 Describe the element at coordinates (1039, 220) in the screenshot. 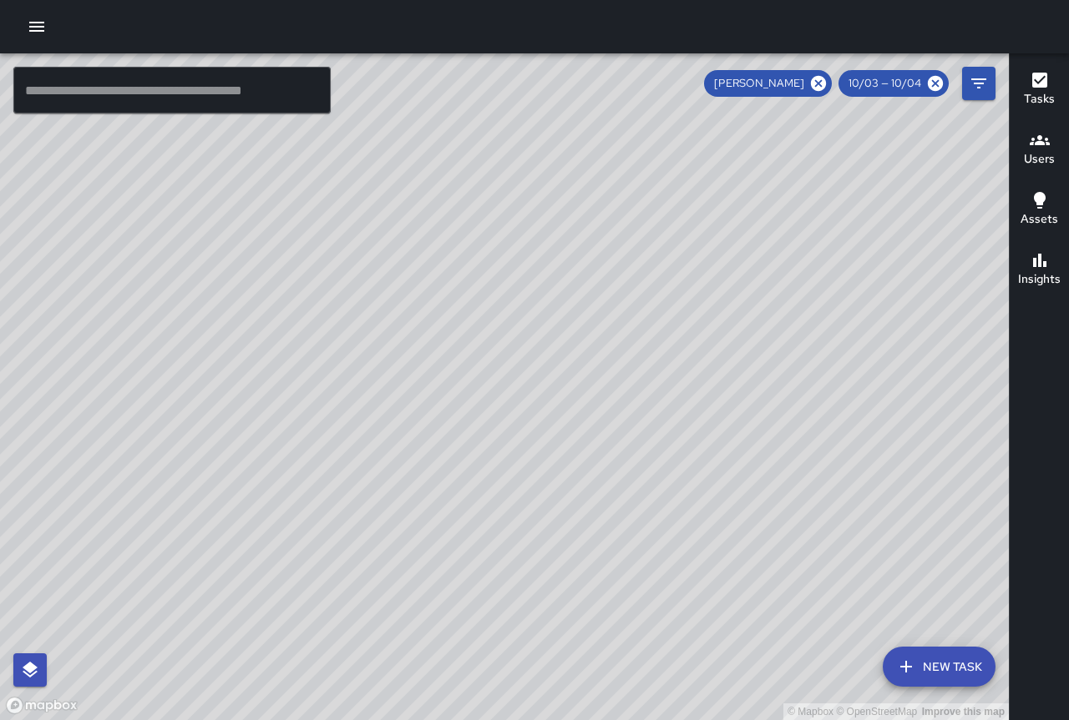

I see `h6: Assets` at that location.